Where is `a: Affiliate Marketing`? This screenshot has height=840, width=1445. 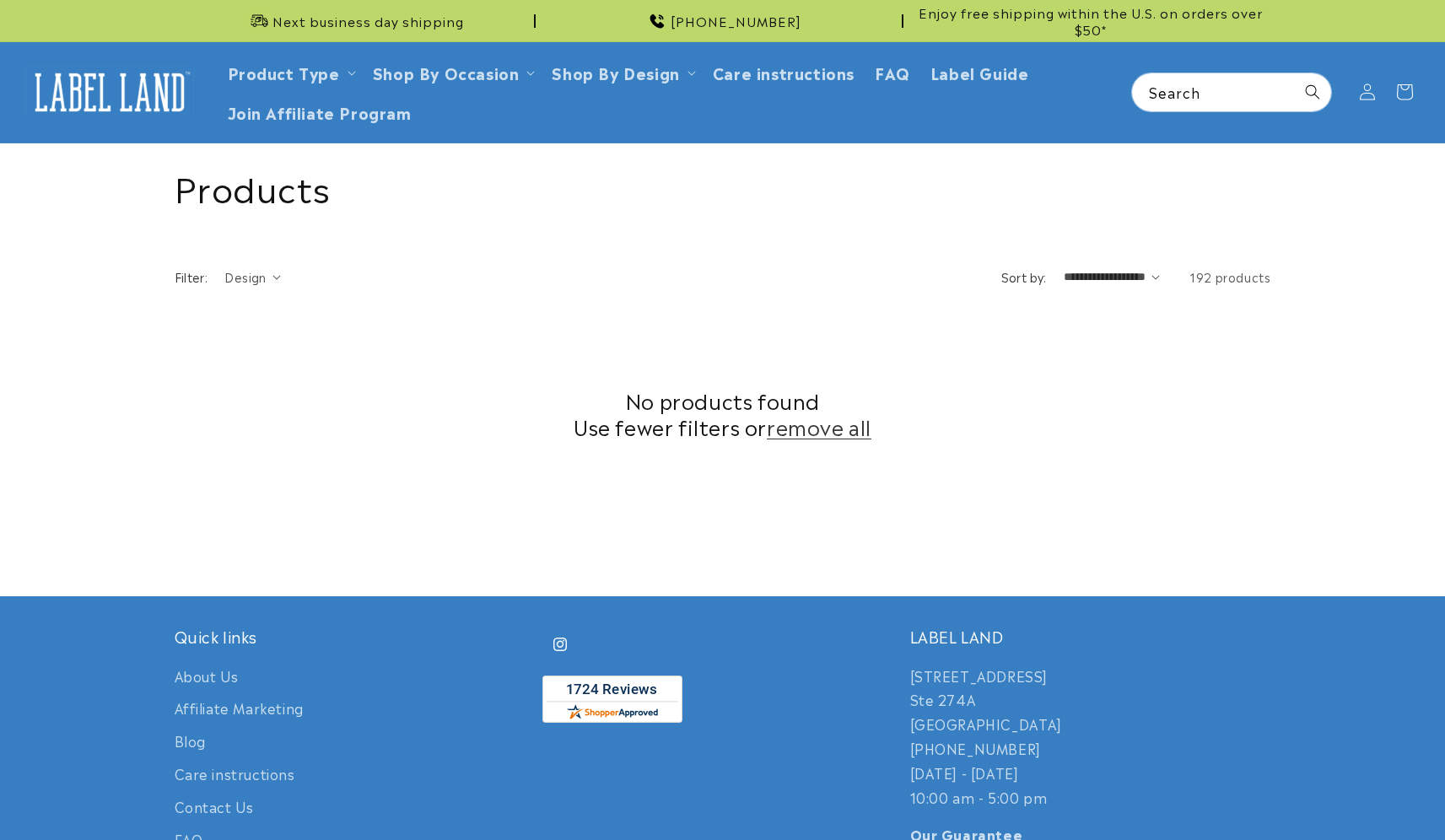
a: Affiliate Marketing is located at coordinates (238, 707).